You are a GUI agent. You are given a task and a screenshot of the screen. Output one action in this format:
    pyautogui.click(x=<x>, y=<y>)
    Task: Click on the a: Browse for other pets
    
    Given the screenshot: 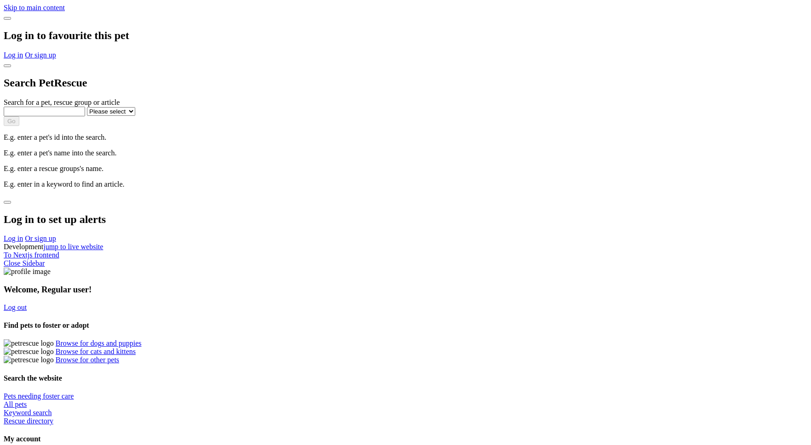 What is the action you would take?
    pyautogui.click(x=87, y=360)
    